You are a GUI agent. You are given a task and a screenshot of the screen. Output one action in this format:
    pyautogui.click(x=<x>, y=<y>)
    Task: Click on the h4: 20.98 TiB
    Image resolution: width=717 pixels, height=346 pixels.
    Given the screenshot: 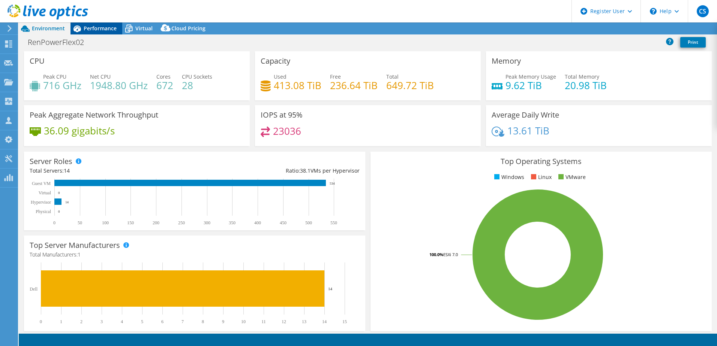 What is the action you would take?
    pyautogui.click(x=585, y=85)
    